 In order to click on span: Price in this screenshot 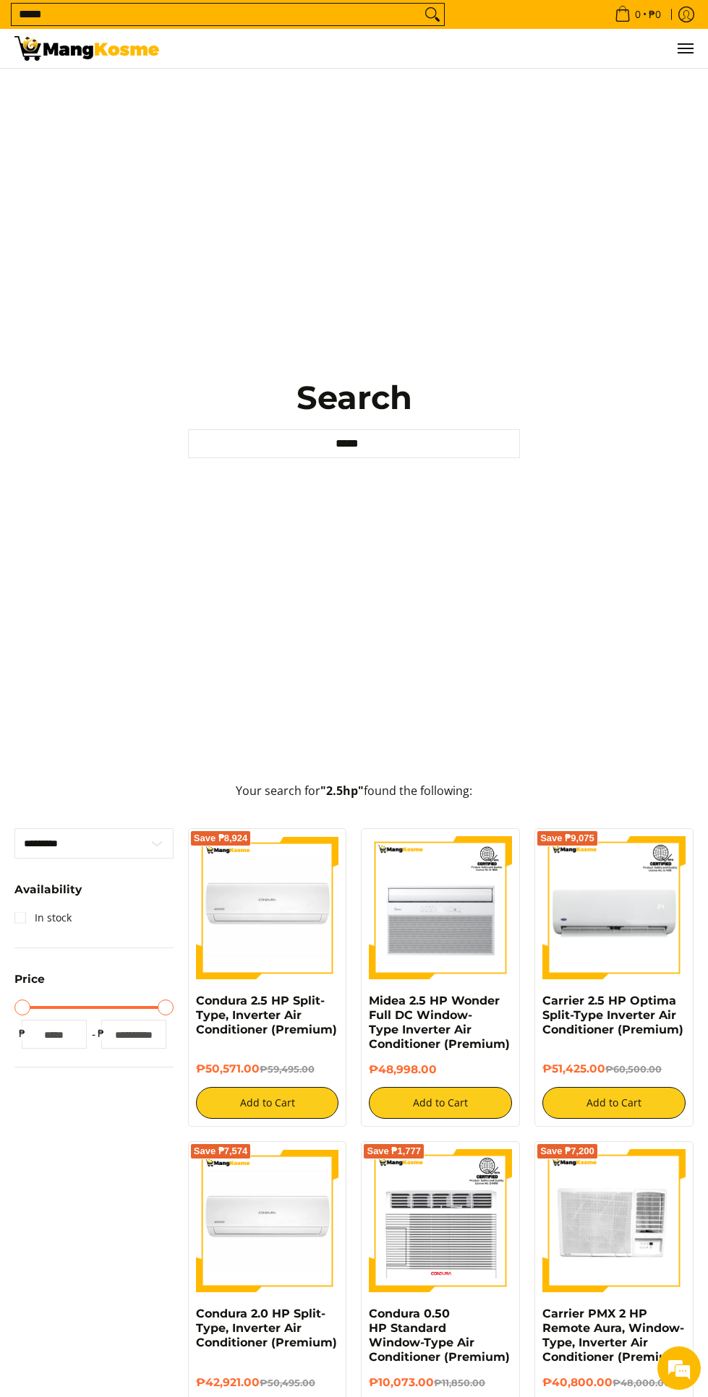, I will do `click(30, 979)`.